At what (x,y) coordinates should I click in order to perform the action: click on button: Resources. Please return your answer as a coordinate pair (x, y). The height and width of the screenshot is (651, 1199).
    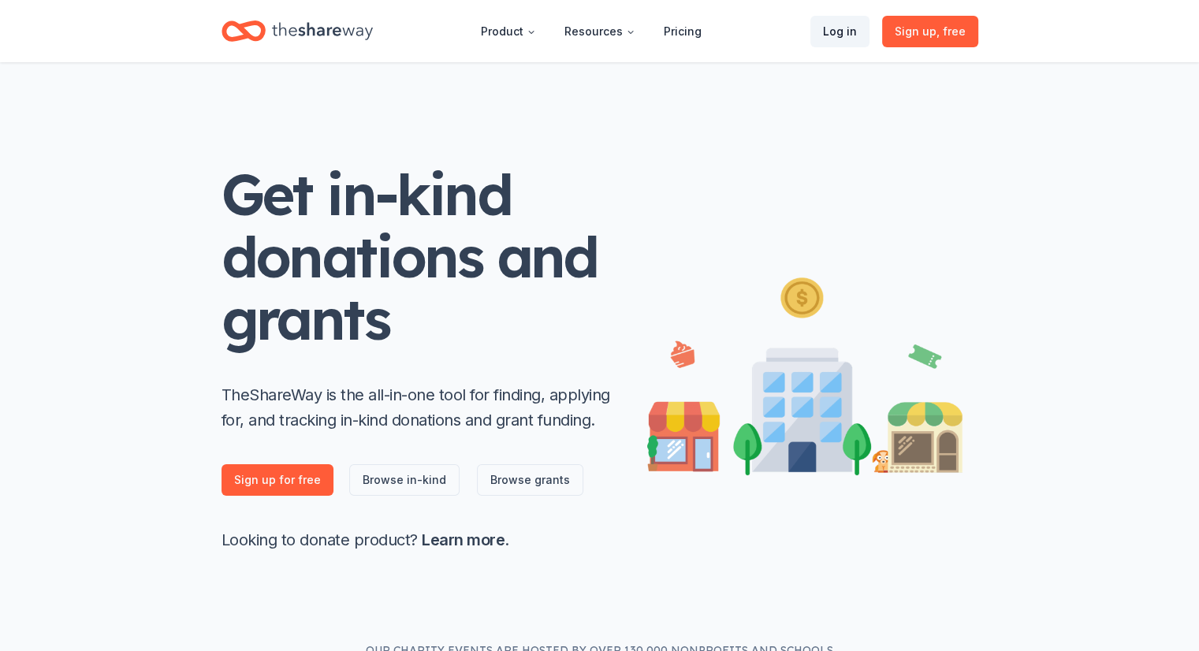
    Looking at the image, I should click on (600, 32).